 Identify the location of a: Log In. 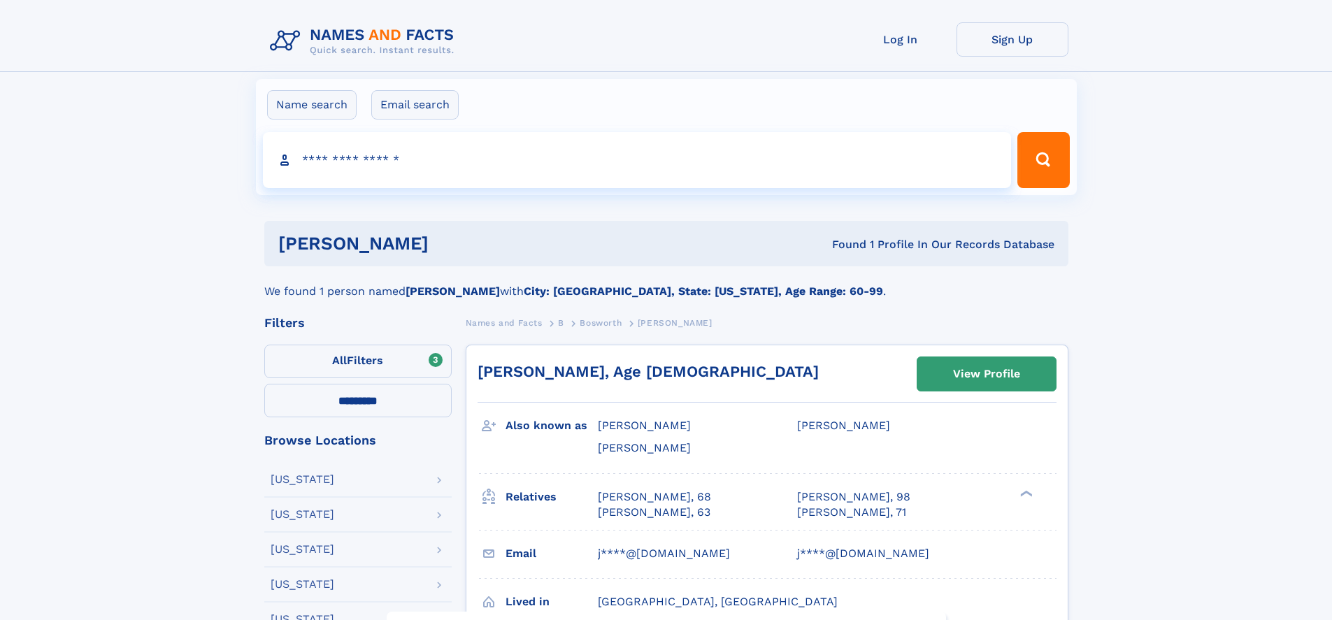
(901, 39).